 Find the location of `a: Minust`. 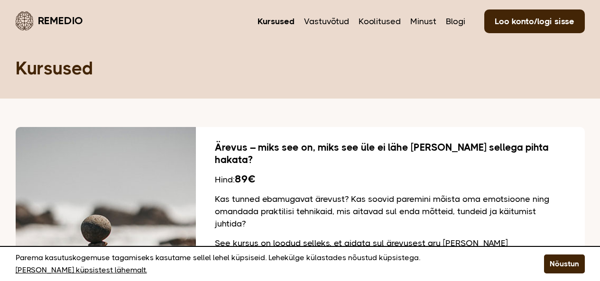

a: Minust is located at coordinates (423, 21).